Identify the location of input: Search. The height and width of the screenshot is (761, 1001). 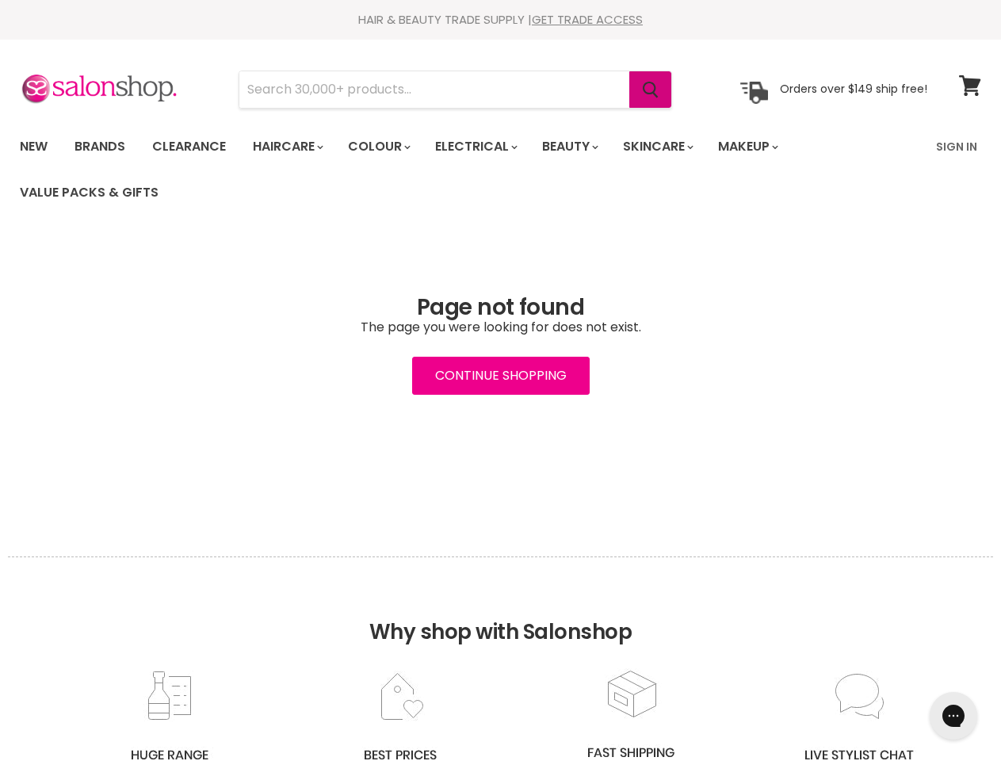
(434, 90).